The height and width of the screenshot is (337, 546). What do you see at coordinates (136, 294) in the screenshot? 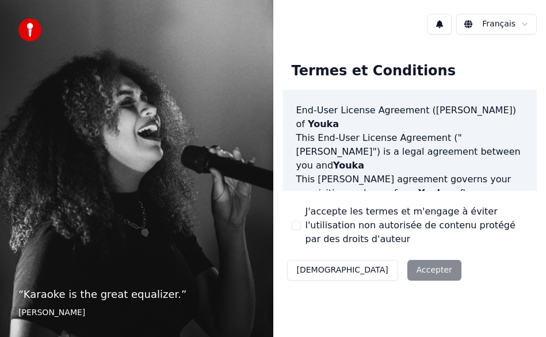
I see `p: “ Karaoke is the great equalizer. ”` at bounding box center [136, 294].